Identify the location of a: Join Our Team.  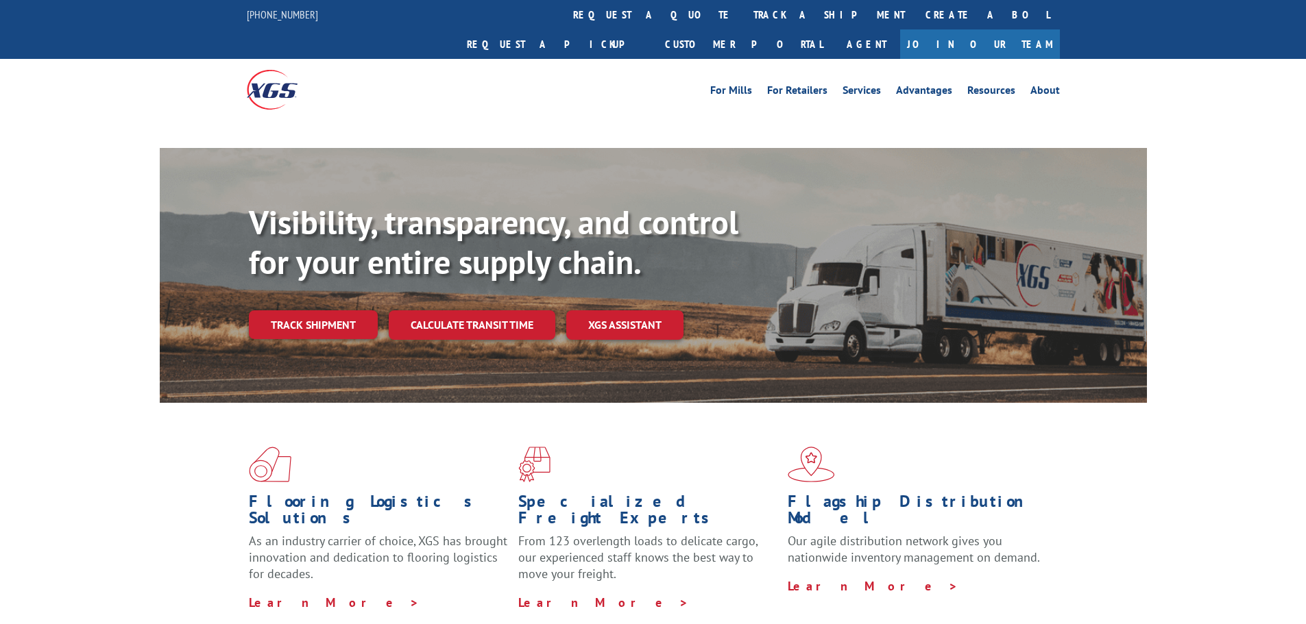
(979, 44).